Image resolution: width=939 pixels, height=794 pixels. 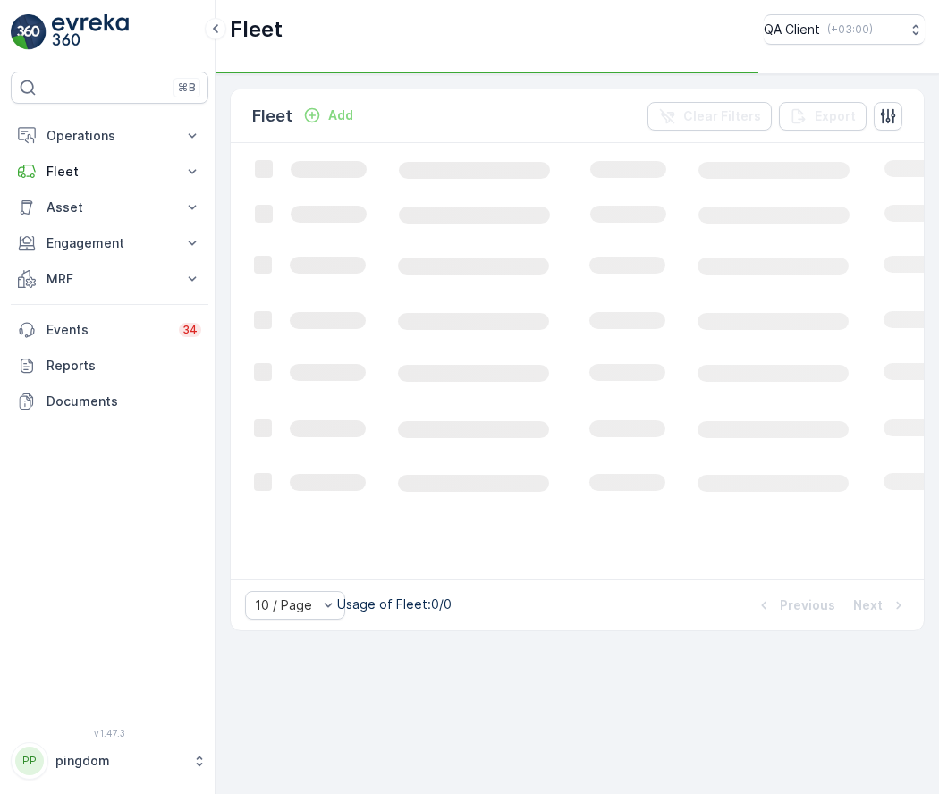 I want to click on p: Add, so click(x=341, y=115).